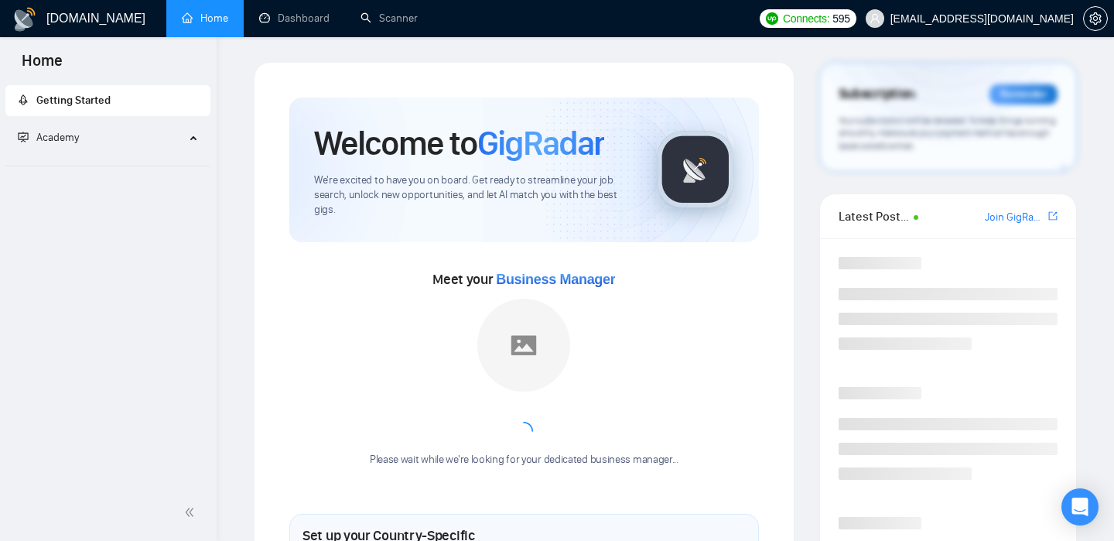 The width and height of the screenshot is (1114, 541). I want to click on span: loading, so click(524, 431).